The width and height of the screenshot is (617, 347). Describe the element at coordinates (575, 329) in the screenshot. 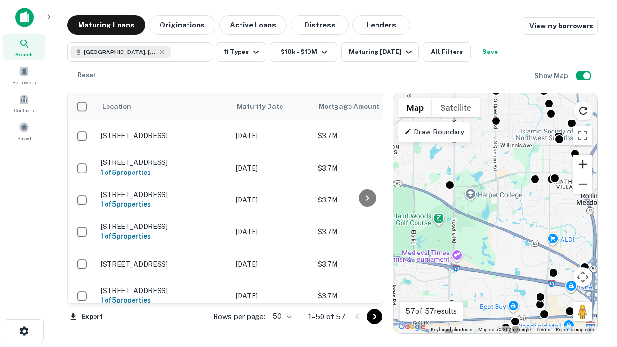

I see `a: Report a map error` at that location.